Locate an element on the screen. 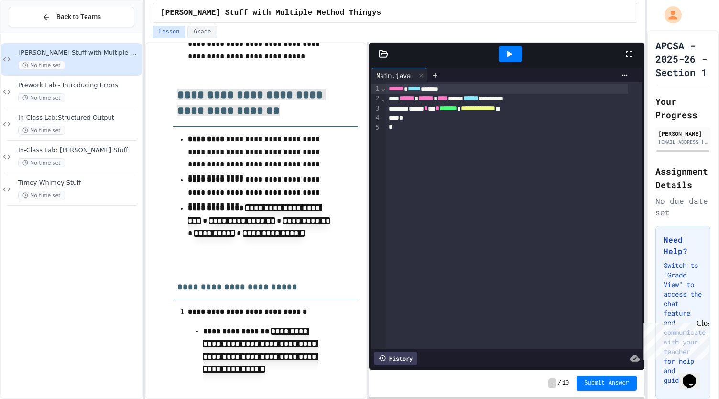  div: 5 is located at coordinates (376, 128).